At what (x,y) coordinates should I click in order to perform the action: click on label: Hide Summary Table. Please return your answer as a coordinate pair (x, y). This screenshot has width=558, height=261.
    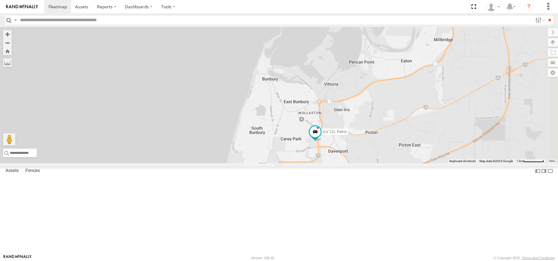
    Looking at the image, I should click on (550, 171).